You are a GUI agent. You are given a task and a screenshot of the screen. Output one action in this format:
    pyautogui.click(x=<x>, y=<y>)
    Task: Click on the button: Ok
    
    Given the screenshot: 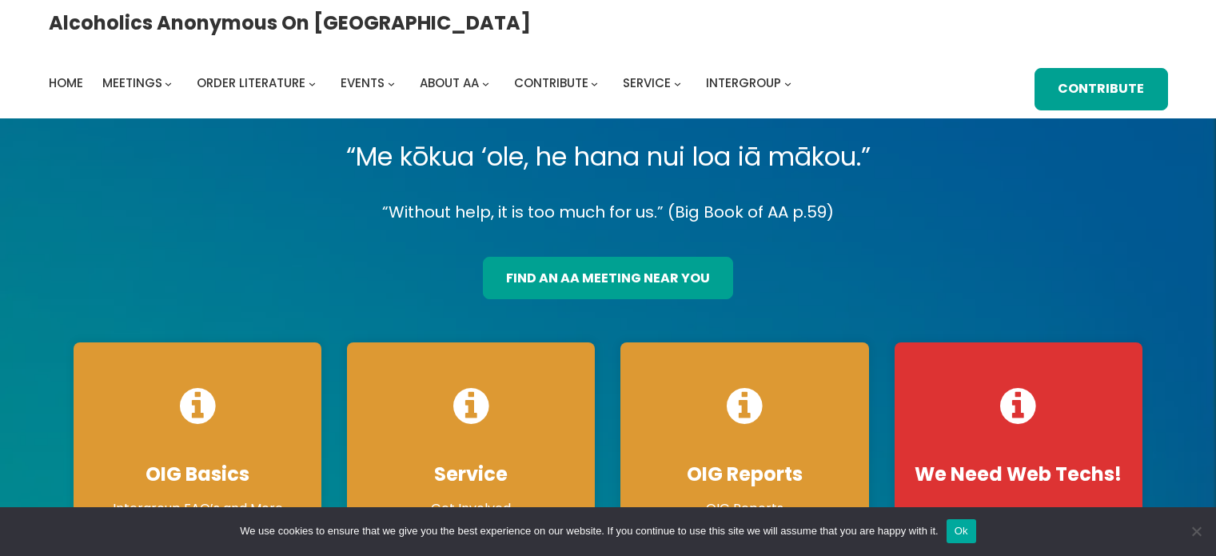 What is the action you would take?
    pyautogui.click(x=961, y=531)
    